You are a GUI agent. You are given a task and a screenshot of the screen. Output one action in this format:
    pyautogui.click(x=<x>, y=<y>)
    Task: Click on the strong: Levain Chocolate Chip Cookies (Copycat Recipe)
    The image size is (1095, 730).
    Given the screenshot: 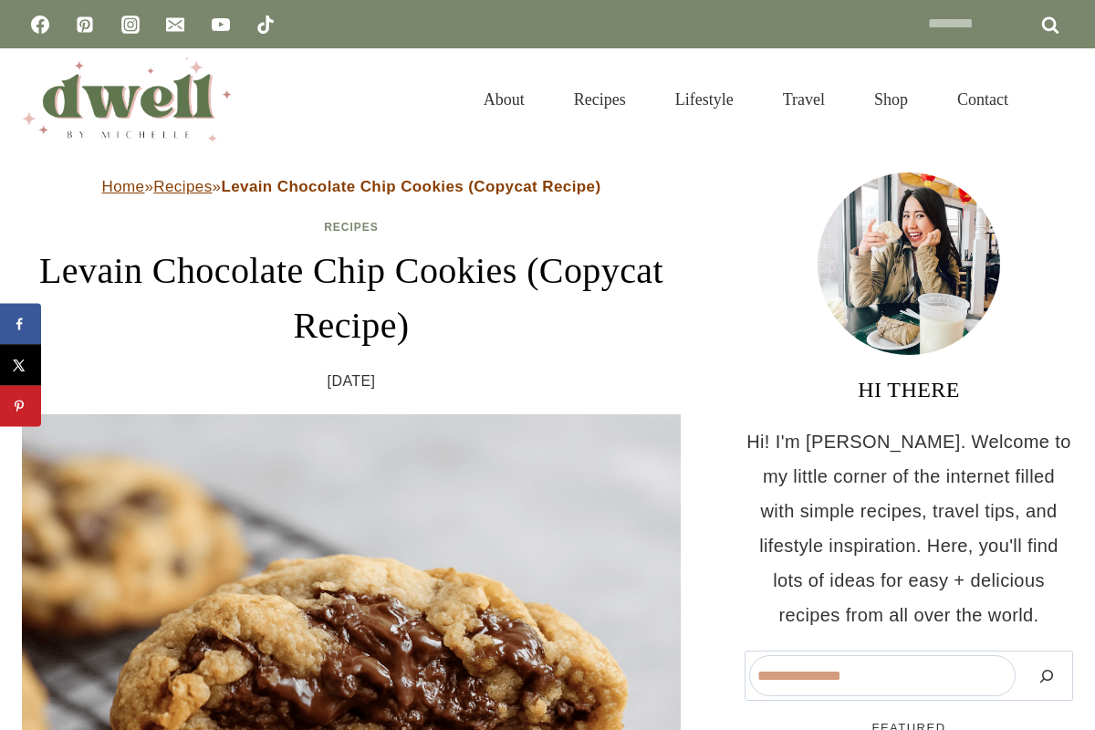 What is the action you would take?
    pyautogui.click(x=411, y=186)
    